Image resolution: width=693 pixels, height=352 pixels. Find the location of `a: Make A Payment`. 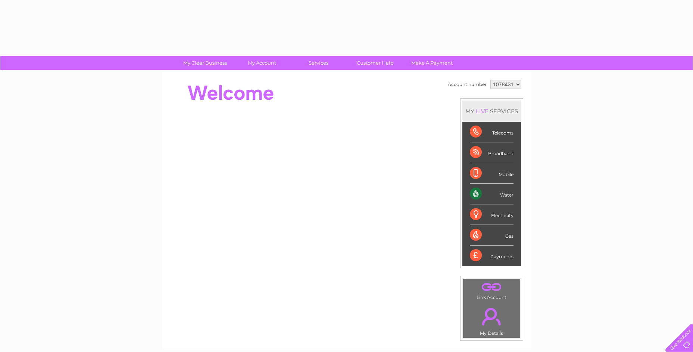

a: Make A Payment is located at coordinates (432, 63).